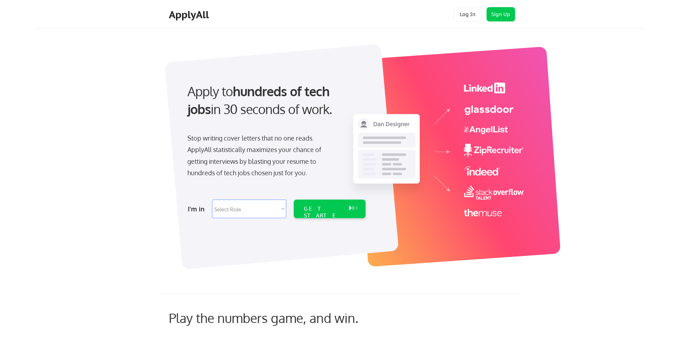 This screenshot has width=680, height=338. Describe the element at coordinates (468, 14) in the screenshot. I see `button: Log In` at that location.